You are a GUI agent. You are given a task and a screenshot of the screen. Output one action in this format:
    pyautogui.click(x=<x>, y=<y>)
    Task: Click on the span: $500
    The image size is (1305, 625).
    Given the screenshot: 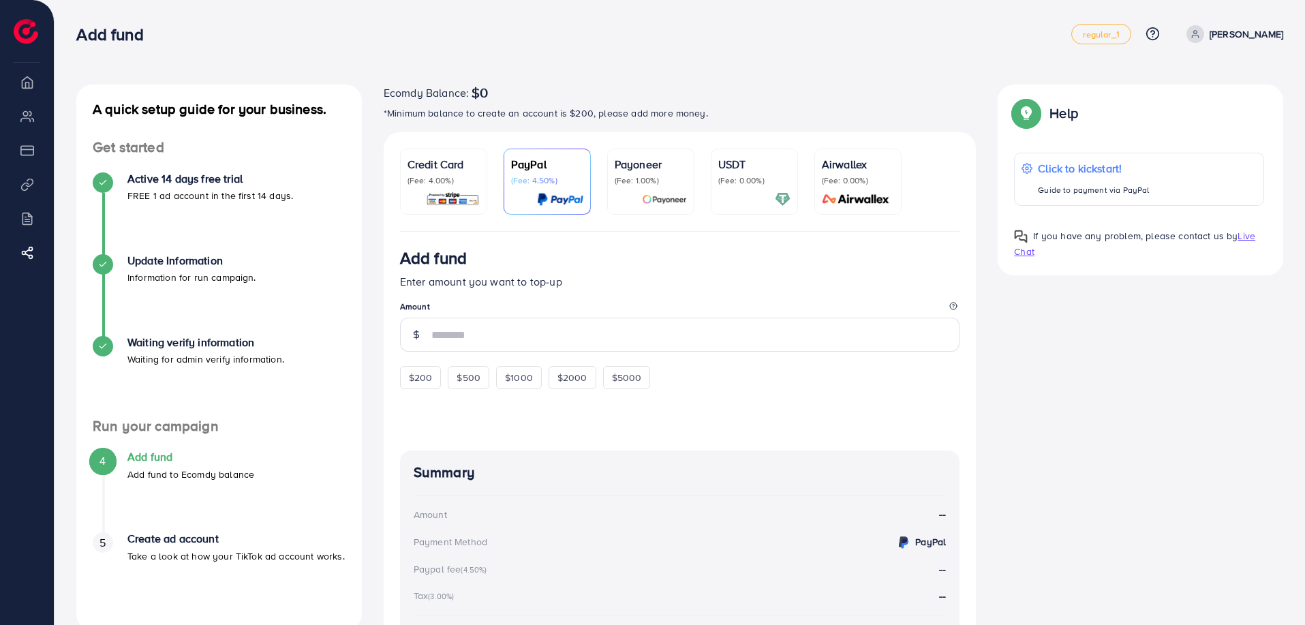 What is the action you would take?
    pyautogui.click(x=468, y=378)
    